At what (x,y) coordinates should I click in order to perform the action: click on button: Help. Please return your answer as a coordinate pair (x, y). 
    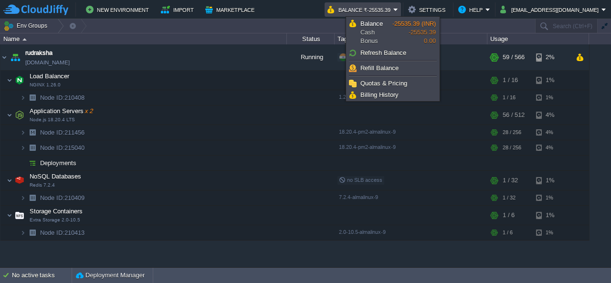
    Looking at the image, I should click on (472, 10).